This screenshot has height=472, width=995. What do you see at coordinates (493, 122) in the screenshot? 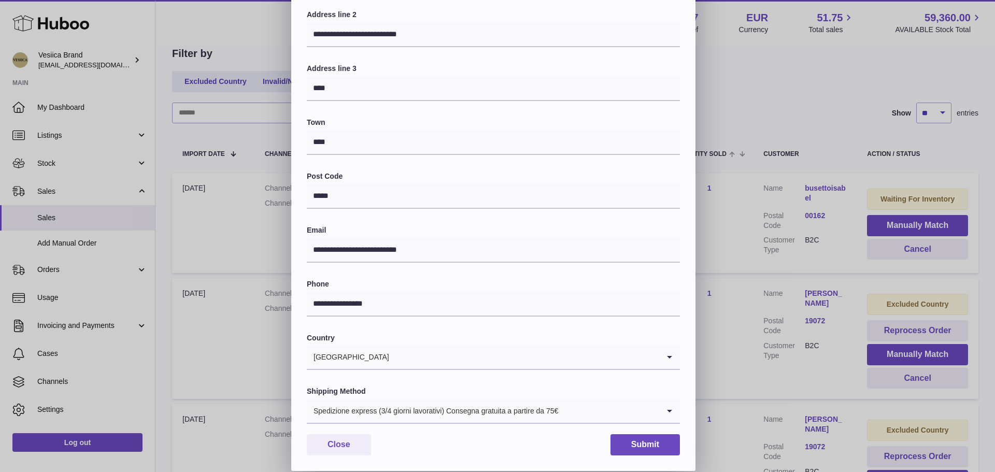
I see `label: Town` at bounding box center [493, 122].